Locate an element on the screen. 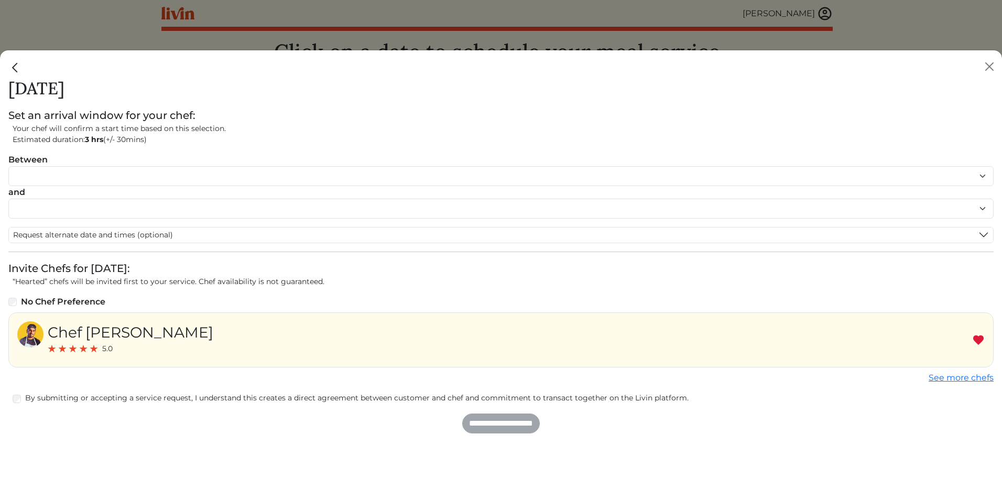 This screenshot has width=1002, height=500. a: See more chefs is located at coordinates (962, 377).